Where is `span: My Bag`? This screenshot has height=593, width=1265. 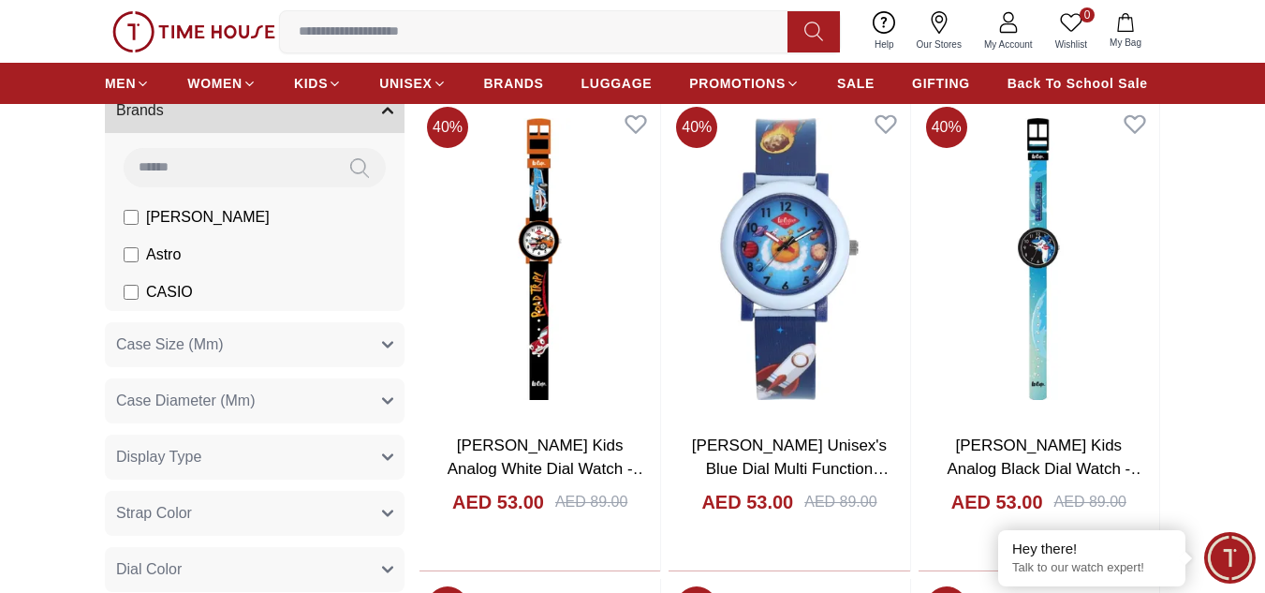
span: My Bag is located at coordinates (1126, 42).